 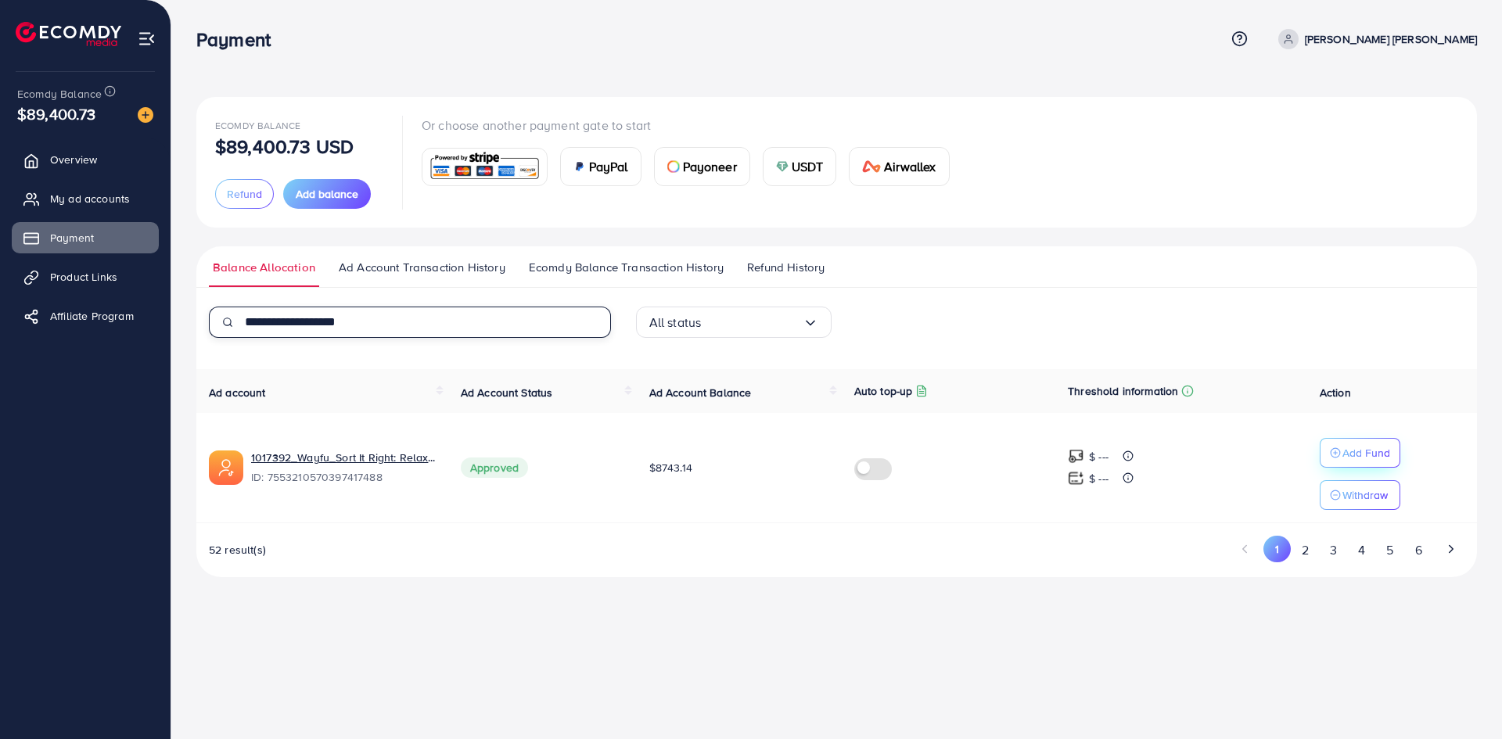 I want to click on a: Product Links, so click(x=85, y=277).